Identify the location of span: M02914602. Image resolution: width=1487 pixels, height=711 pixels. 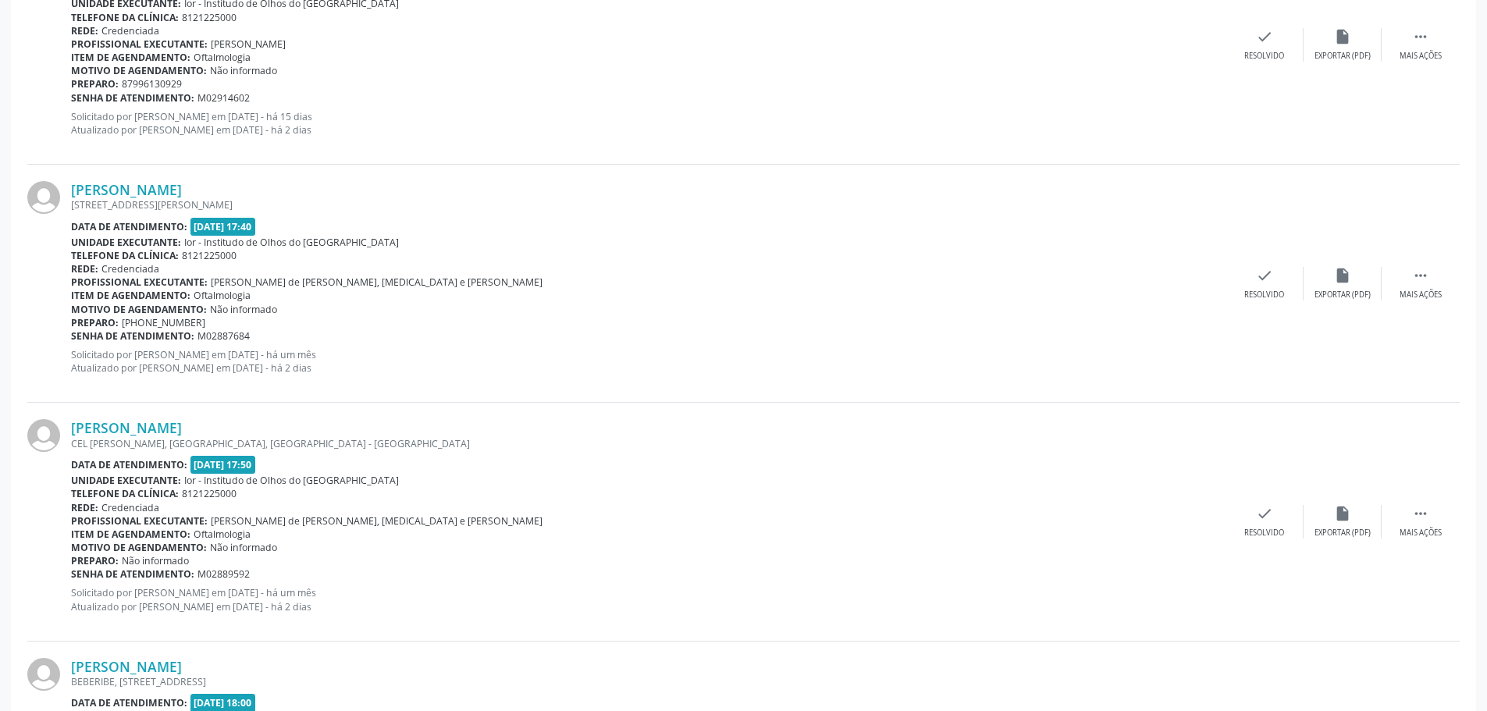
(223, 98).